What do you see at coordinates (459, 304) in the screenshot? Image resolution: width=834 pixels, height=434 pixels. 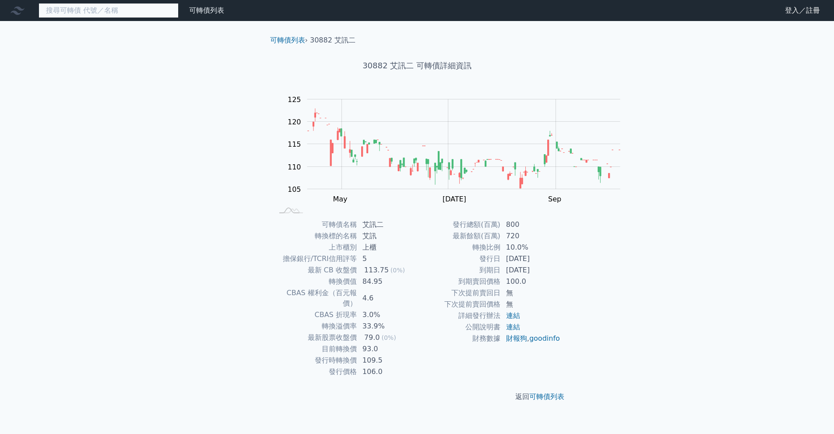 I see `td: 下次提前賣回價格` at bounding box center [459, 304].